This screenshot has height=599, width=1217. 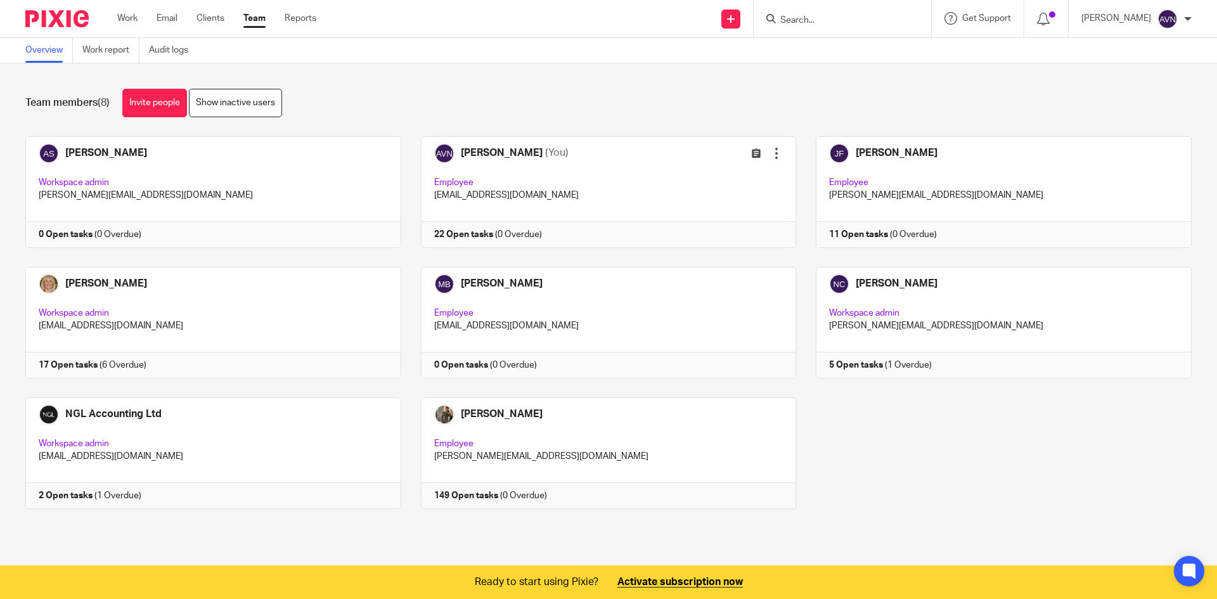 I want to click on a: Work, so click(x=127, y=18).